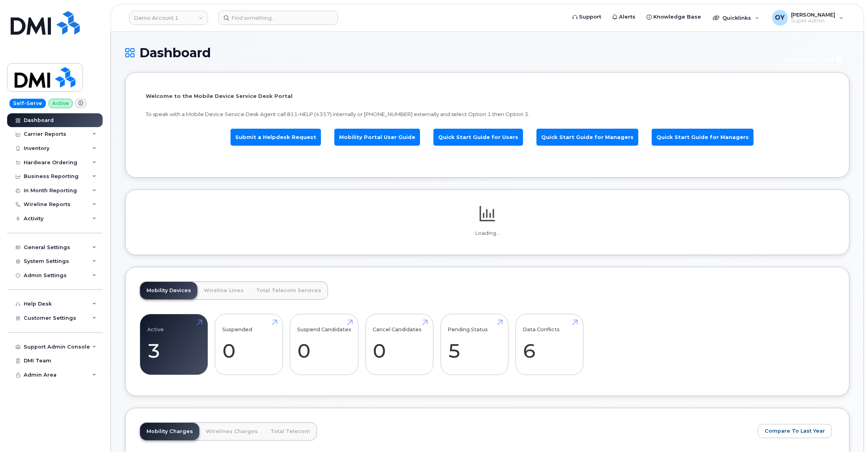 This screenshot has height=452, width=868. I want to click on a: Mobility Portal User Guide, so click(377, 137).